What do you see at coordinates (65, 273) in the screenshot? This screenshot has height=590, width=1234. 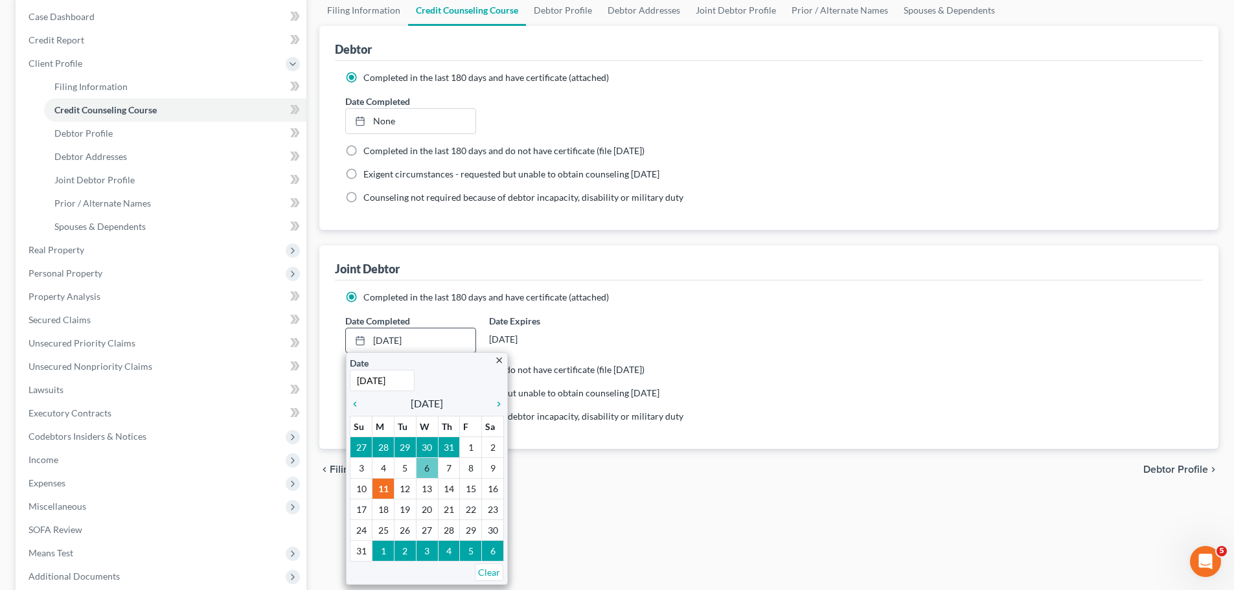 I see `span: Personal Property` at bounding box center [65, 273].